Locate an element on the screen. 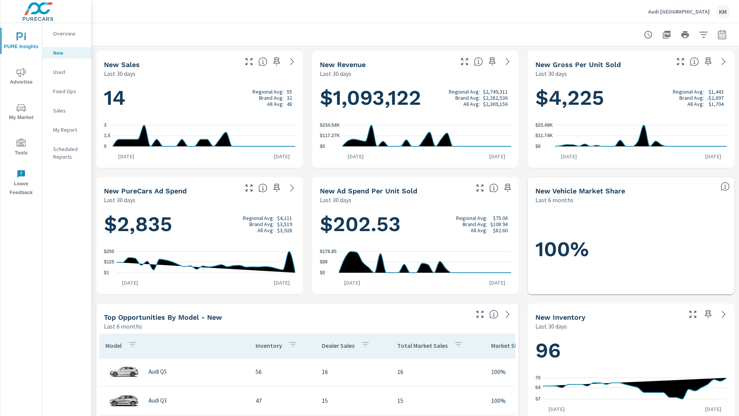 This screenshot has width=739, height=416. button: "Export Report to PDF" is located at coordinates (667, 35).